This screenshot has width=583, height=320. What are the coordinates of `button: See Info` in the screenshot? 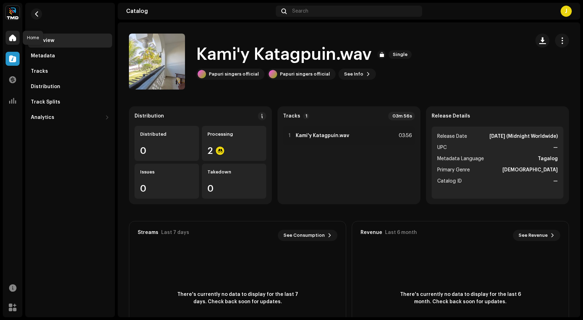 It's located at (357, 74).